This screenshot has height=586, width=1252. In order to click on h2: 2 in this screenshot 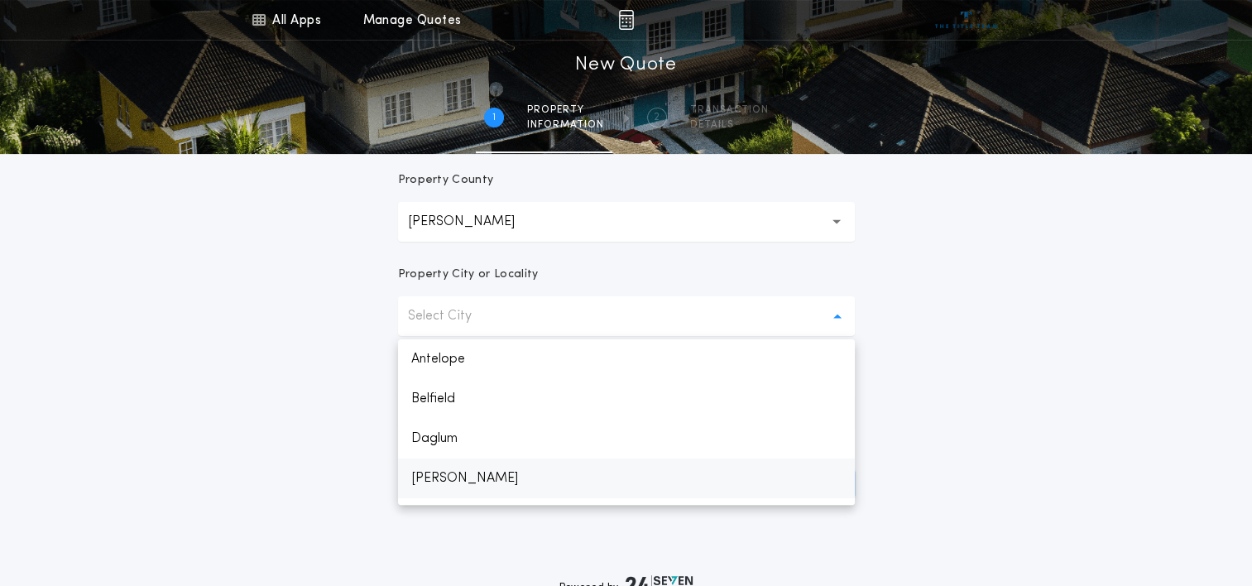, I will do `click(656, 118)`.